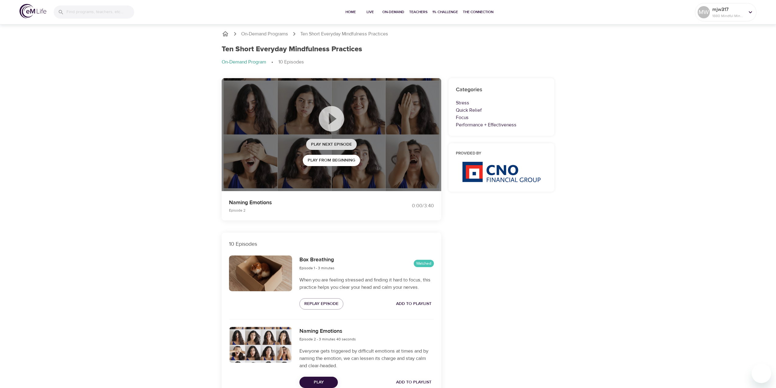 This screenshot has width=776, height=388. I want to click on p: mjw317, so click(728, 9).